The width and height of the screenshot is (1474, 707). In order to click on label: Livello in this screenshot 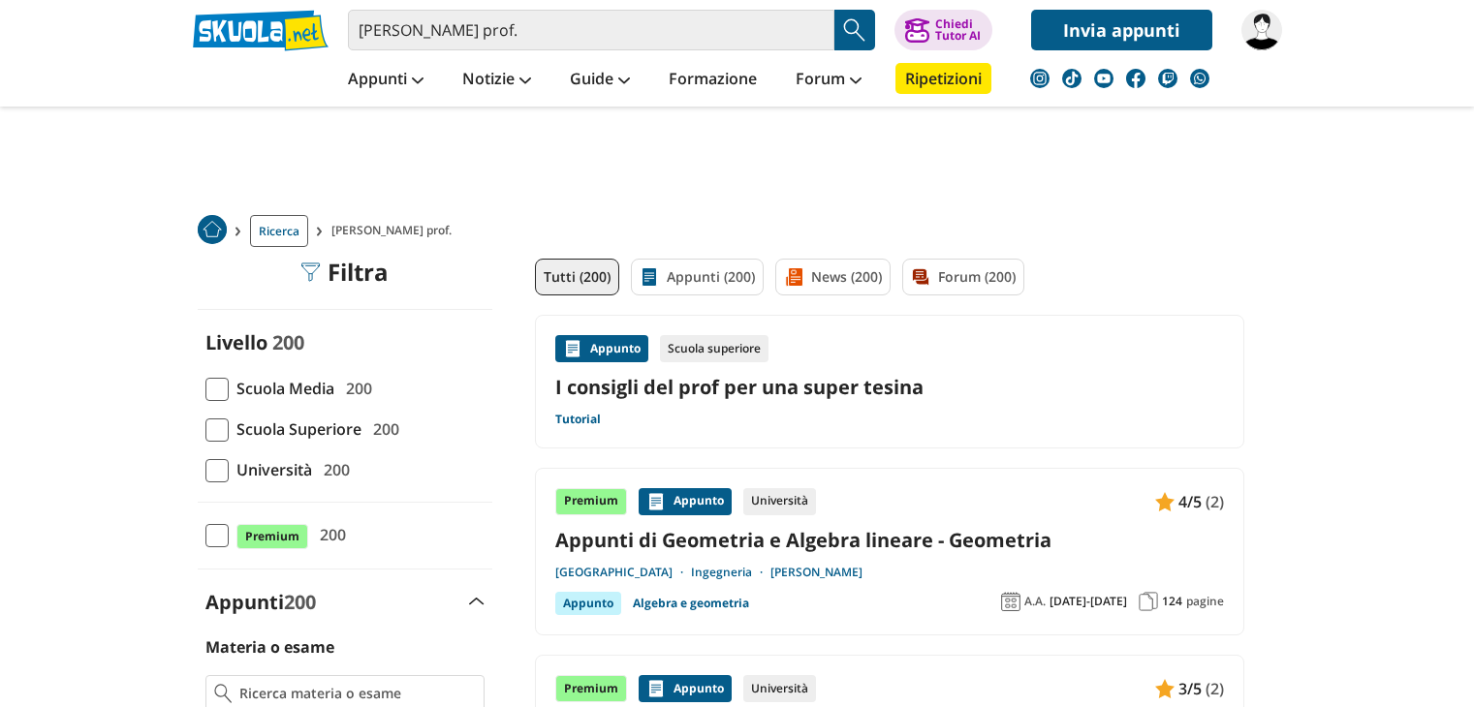, I will do `click(236, 342)`.